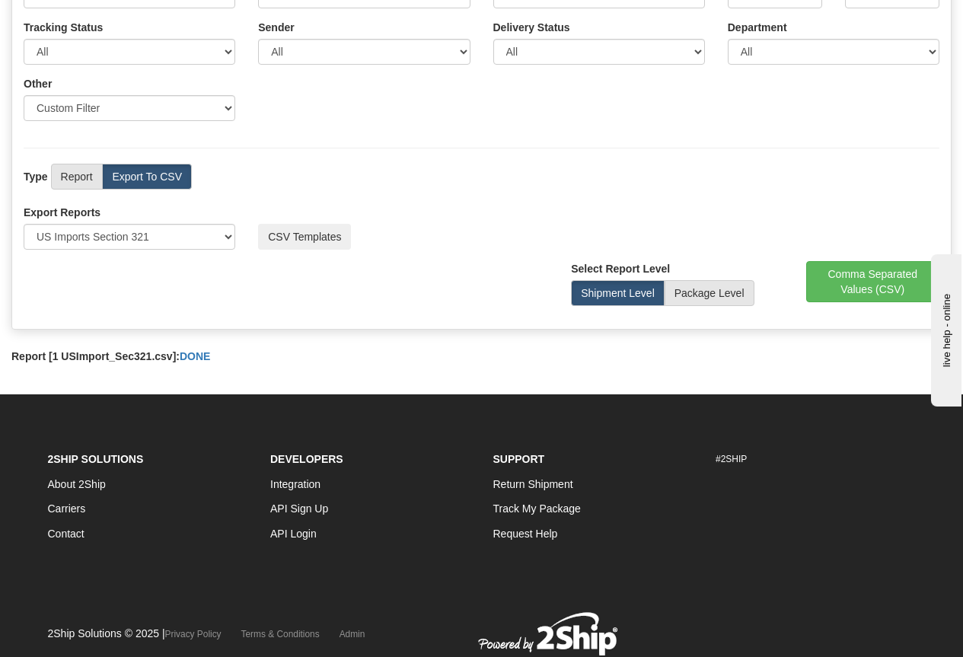  I want to click on span: 2Ship Solutions © 2025 |, so click(135, 633).